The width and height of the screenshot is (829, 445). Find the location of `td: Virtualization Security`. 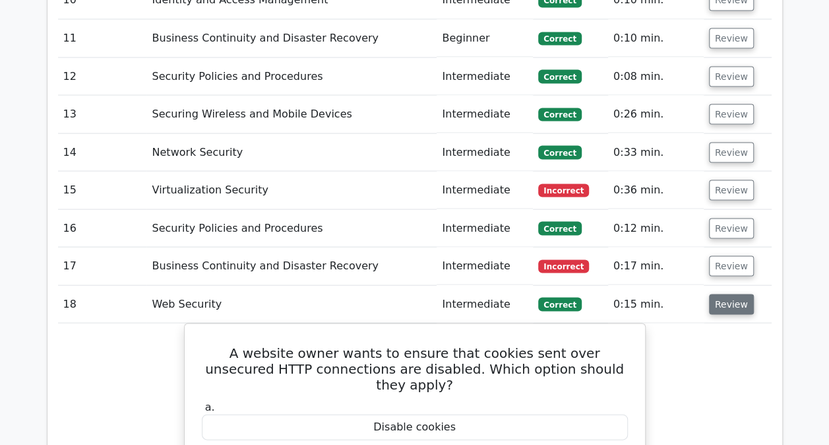

td: Virtualization Security is located at coordinates (292, 189).